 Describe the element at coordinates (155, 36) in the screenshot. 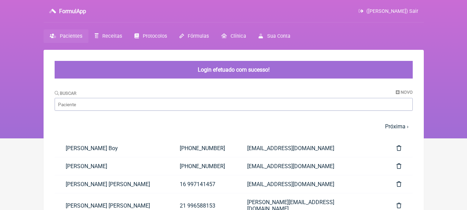

I see `span: Protocolos` at that location.